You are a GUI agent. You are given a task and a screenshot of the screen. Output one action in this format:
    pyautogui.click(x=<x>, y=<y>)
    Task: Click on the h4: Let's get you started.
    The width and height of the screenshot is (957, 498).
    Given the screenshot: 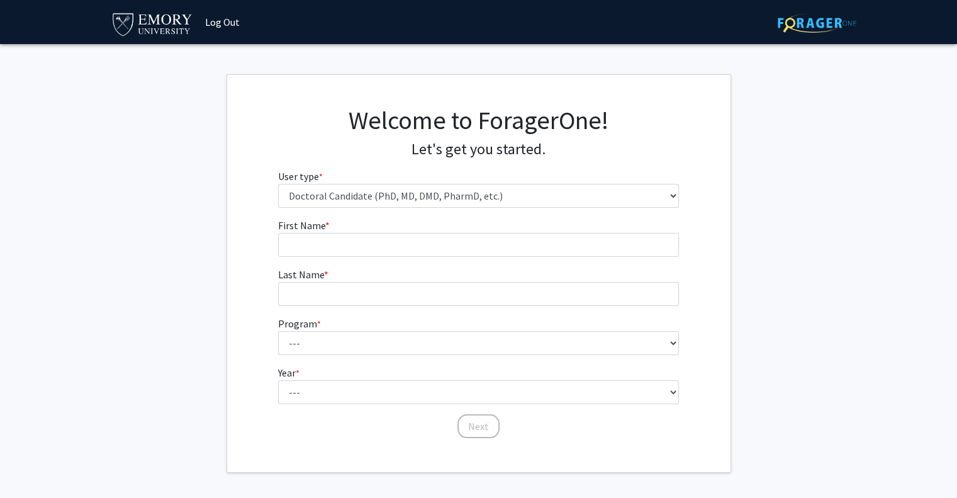 What is the action you would take?
    pyautogui.click(x=478, y=149)
    